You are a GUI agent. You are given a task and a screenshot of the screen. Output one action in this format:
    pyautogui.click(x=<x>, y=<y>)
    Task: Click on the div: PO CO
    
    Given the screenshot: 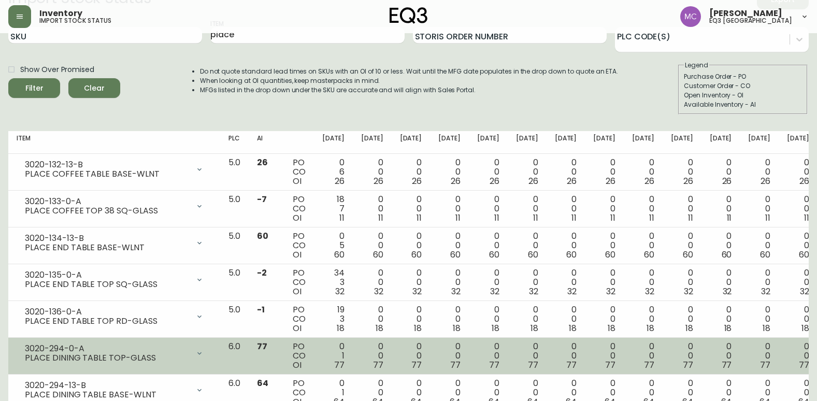 What is the action you would take?
    pyautogui.click(x=299, y=246)
    